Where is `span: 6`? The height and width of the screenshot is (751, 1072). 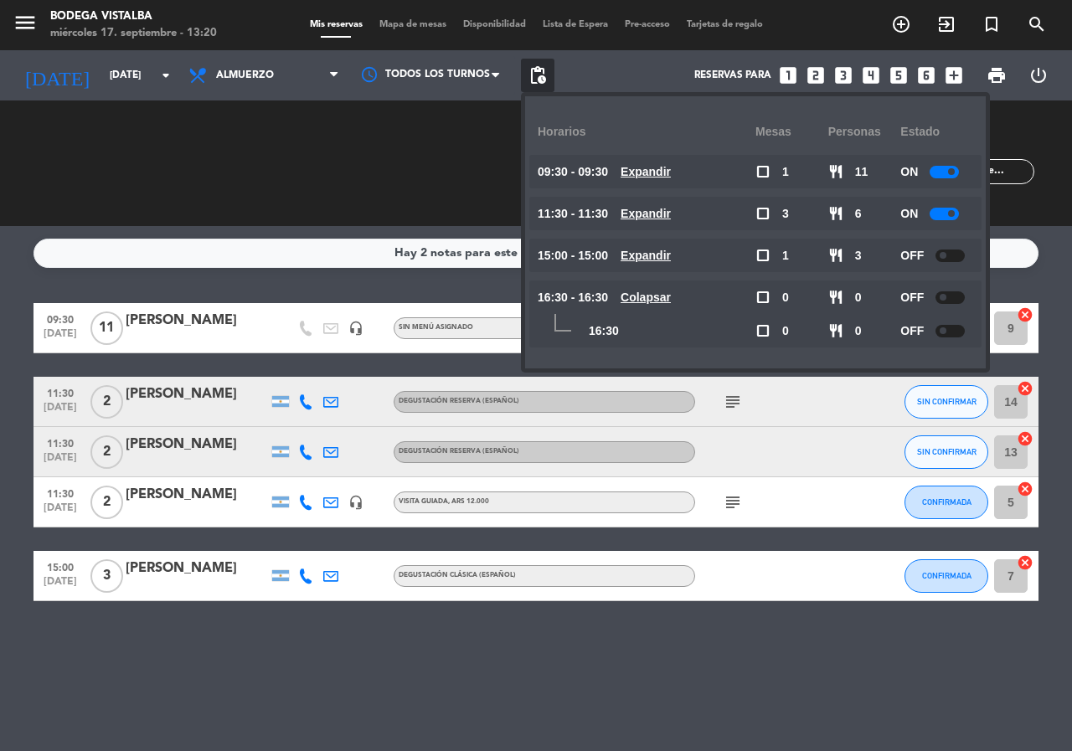 span: 6 is located at coordinates (858, 214).